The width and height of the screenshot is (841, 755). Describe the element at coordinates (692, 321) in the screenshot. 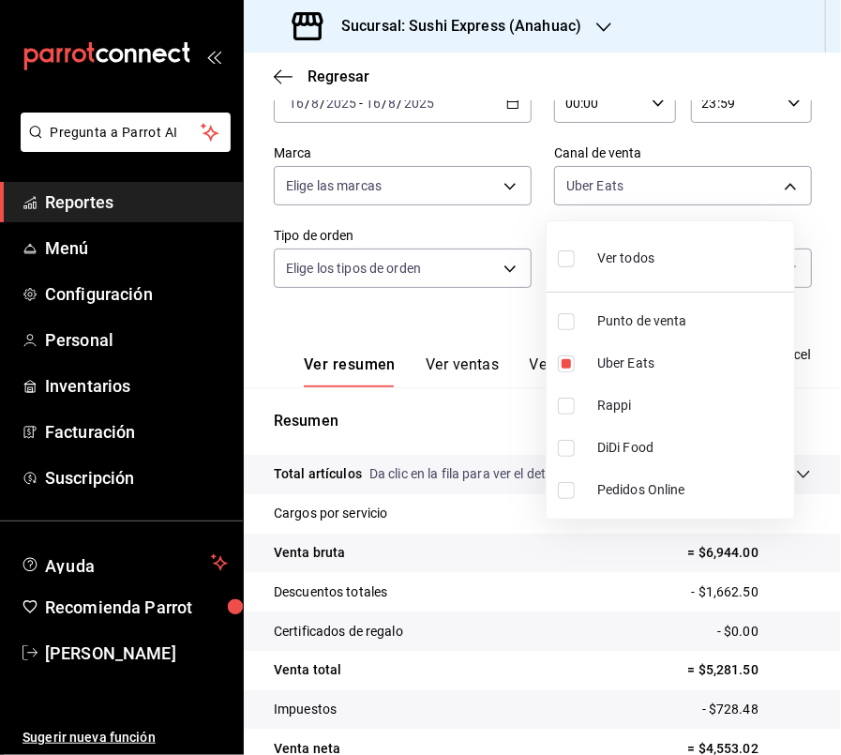

I see `span: Punto de venta` at that location.